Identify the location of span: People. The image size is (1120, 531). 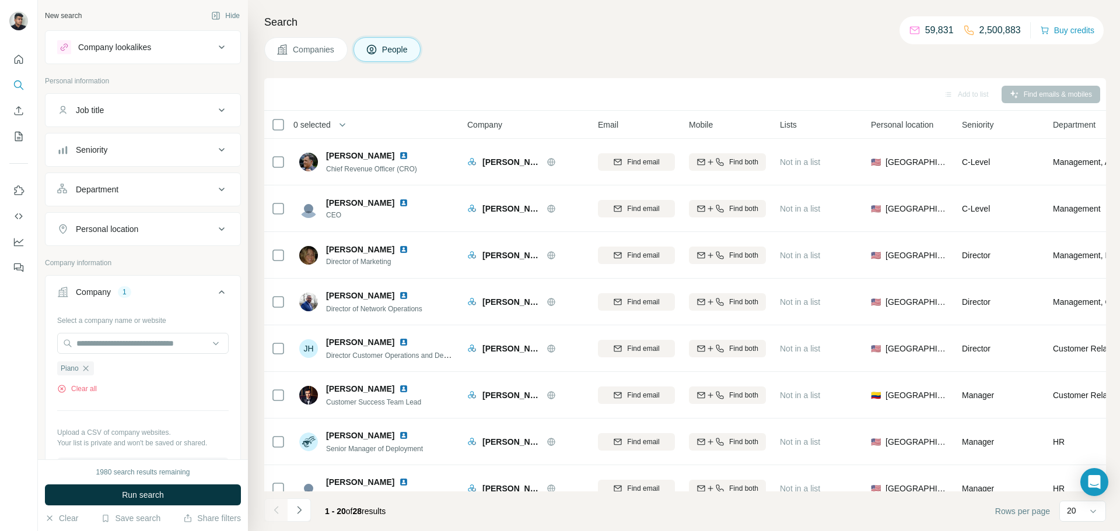
(395, 50).